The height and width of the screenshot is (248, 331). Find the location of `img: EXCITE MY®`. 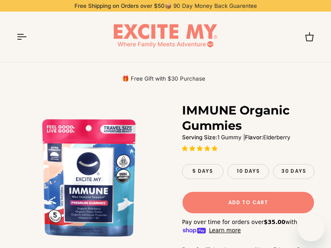

img: EXCITE MY® is located at coordinates (166, 37).